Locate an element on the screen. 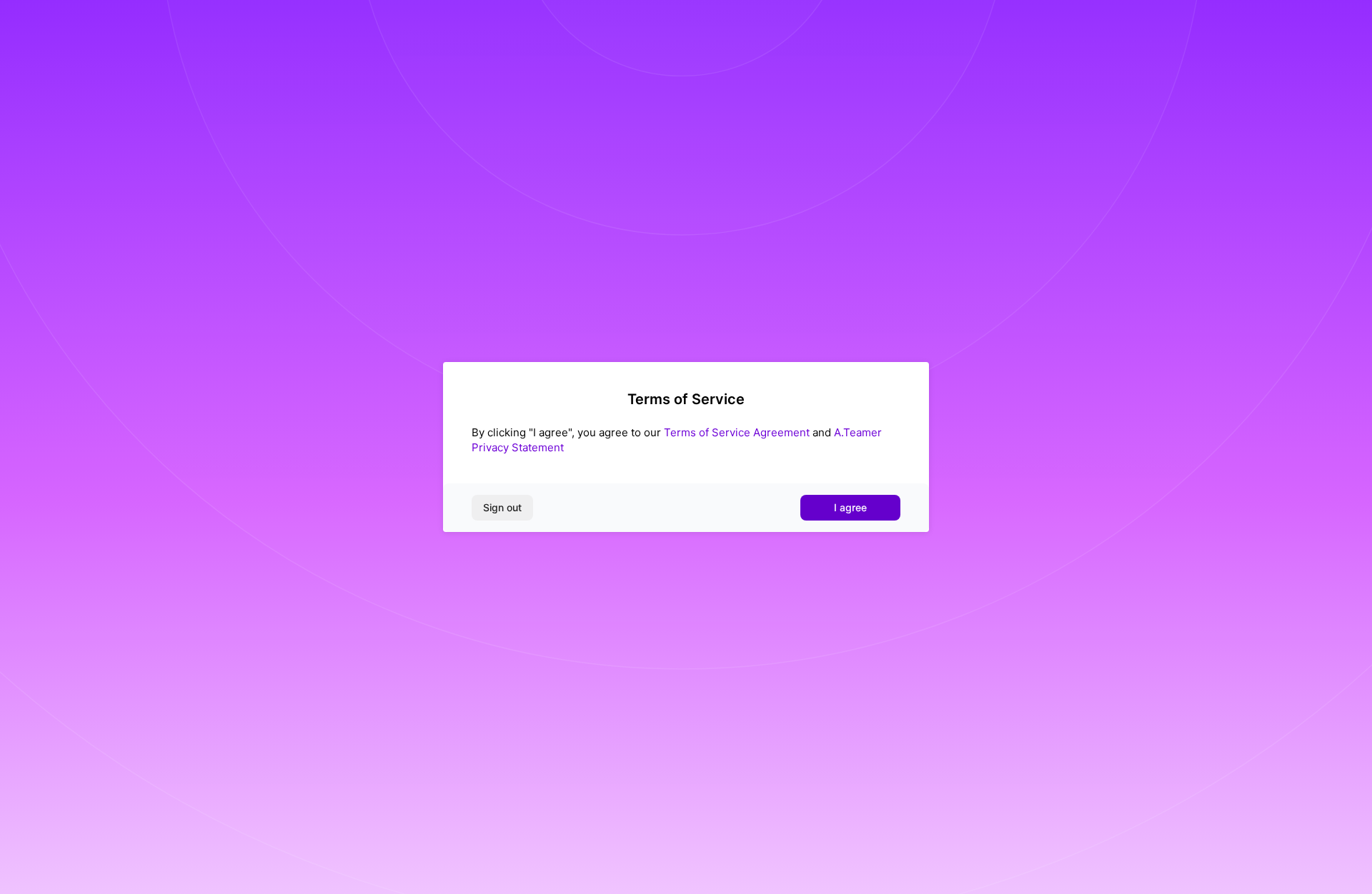 The width and height of the screenshot is (1372, 894). a: Terms of Service Agreement is located at coordinates (737, 433).